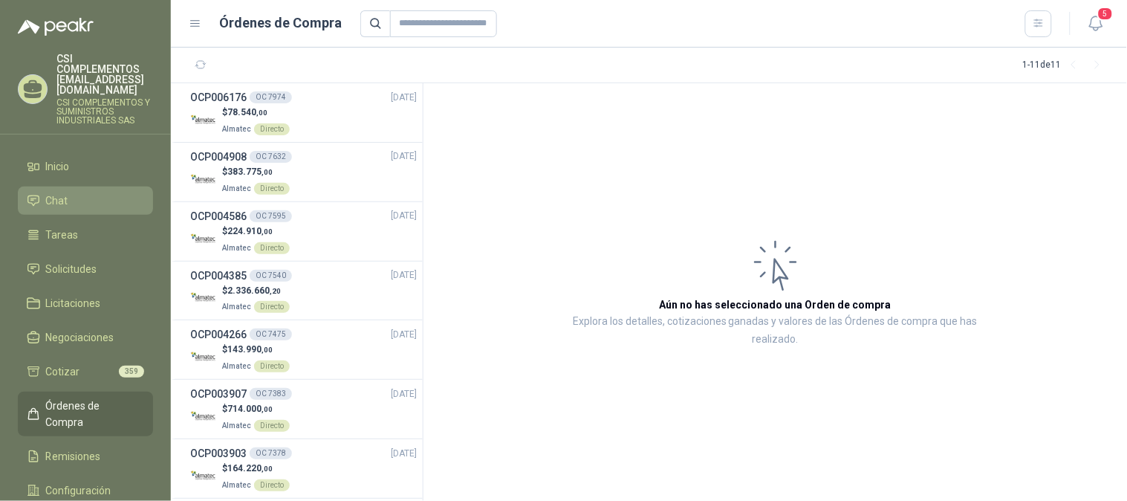 Image resolution: width=1127 pixels, height=501 pixels. What do you see at coordinates (250, 468) in the screenshot?
I see `span: 164.220` at bounding box center [250, 468].